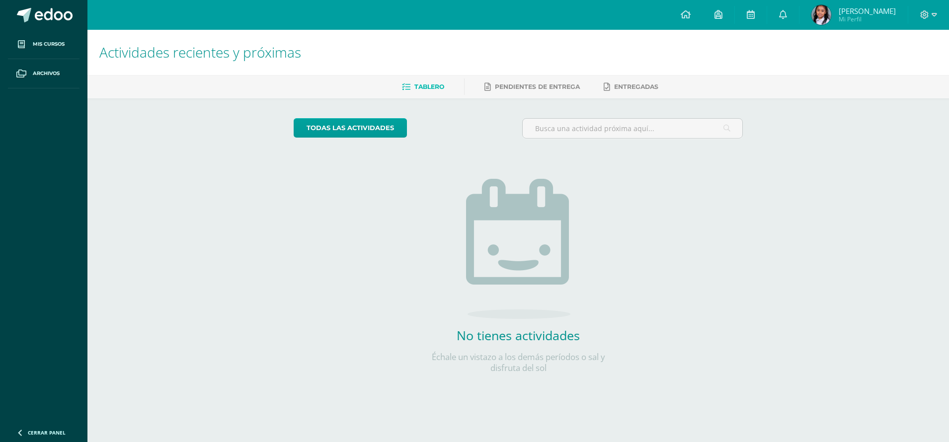  Describe the element at coordinates (429, 86) in the screenshot. I see `span: Tablero` at that location.